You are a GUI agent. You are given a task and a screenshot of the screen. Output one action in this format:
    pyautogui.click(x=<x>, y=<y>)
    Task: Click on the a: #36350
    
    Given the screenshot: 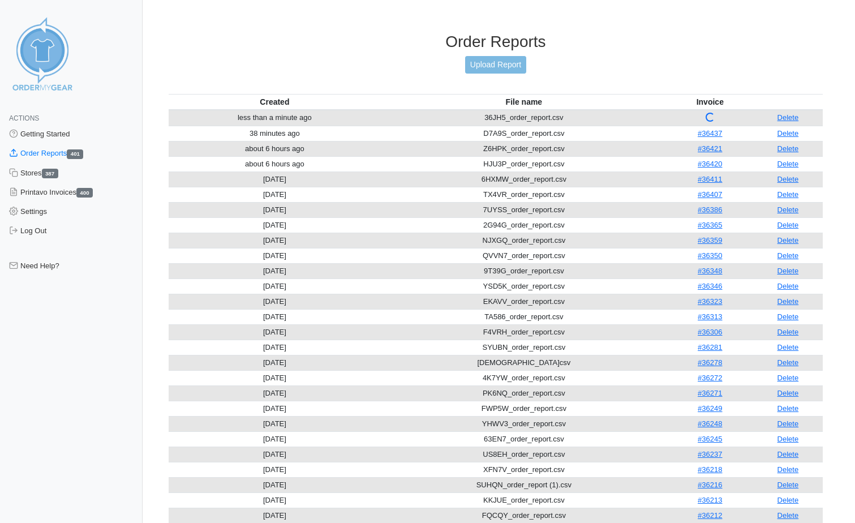 What is the action you would take?
    pyautogui.click(x=710, y=255)
    